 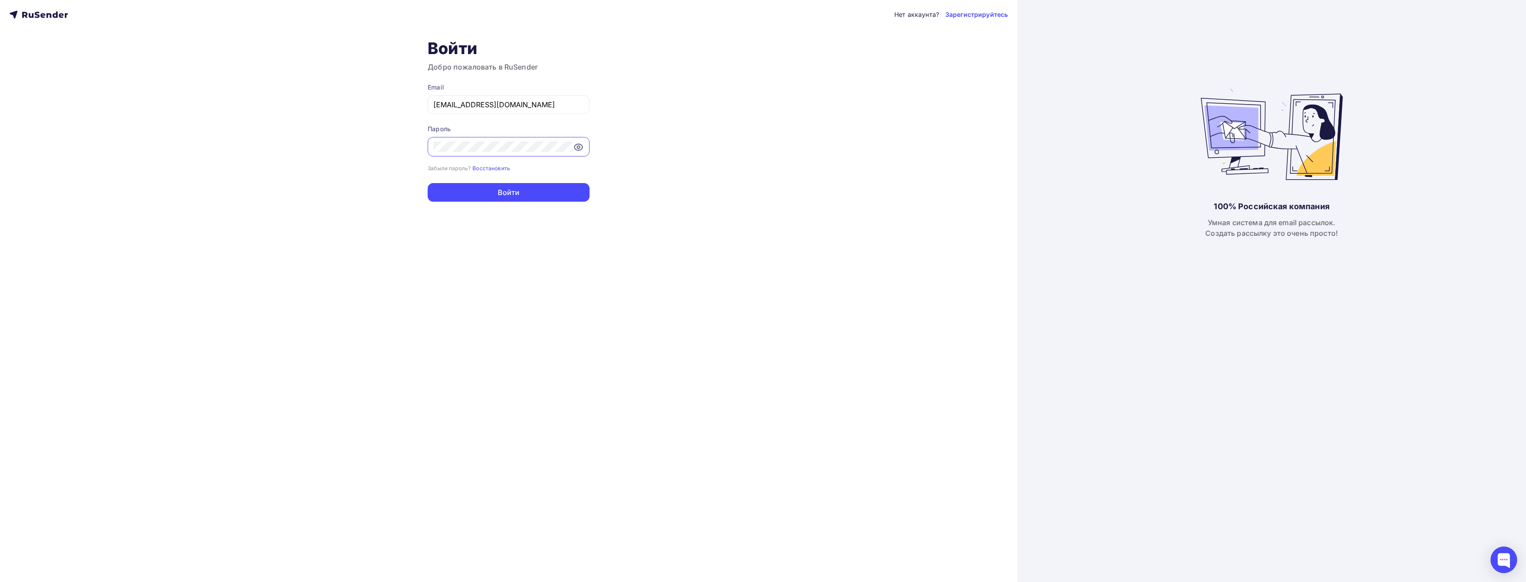 I want to click on div: Нет аккаунта?, so click(x=916, y=15).